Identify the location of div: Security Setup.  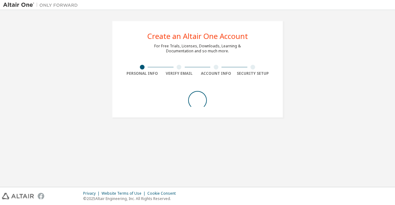
(253, 74).